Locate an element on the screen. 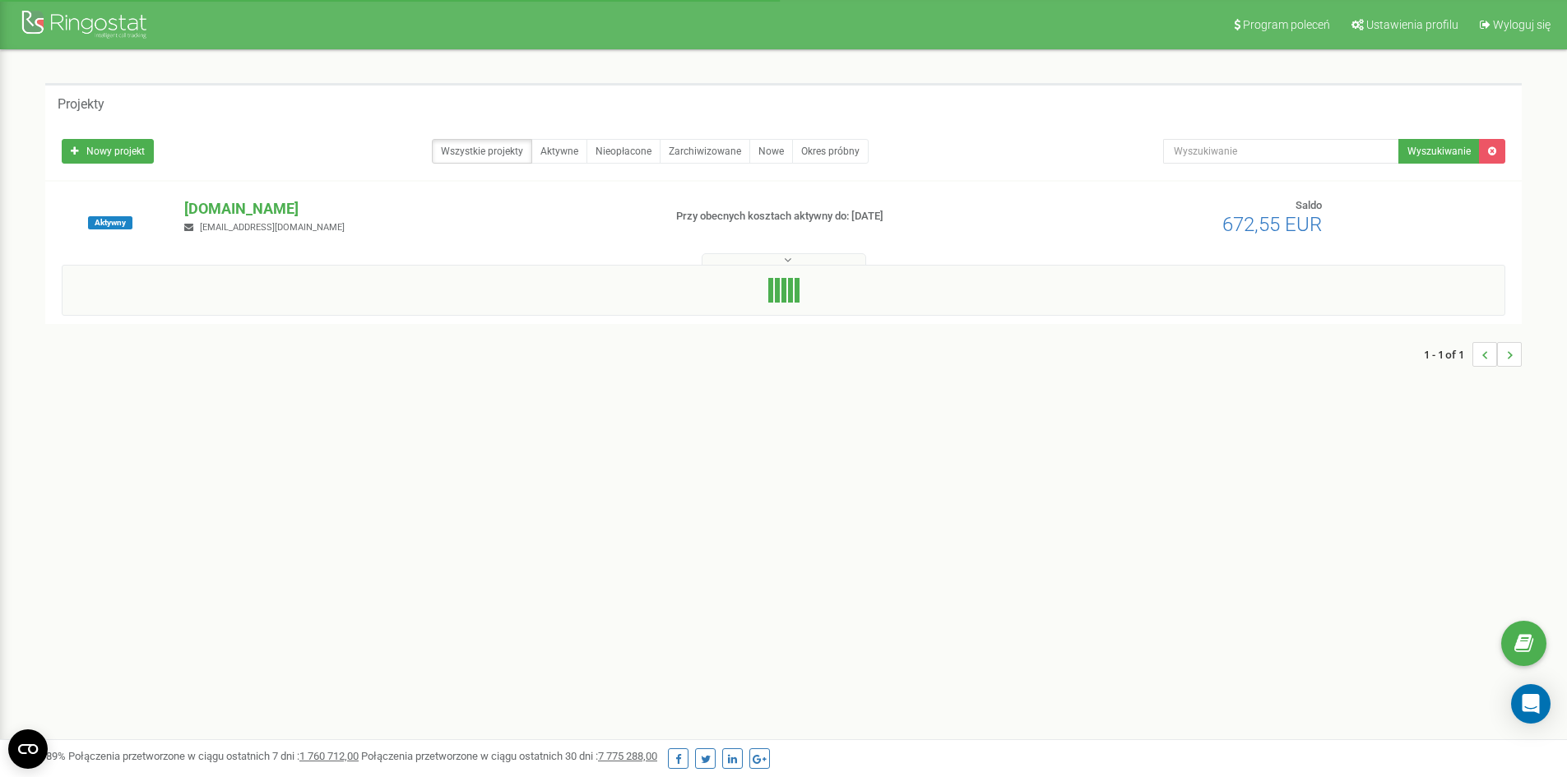  span: 1 - 1 of 1 is located at coordinates (1447, 354).